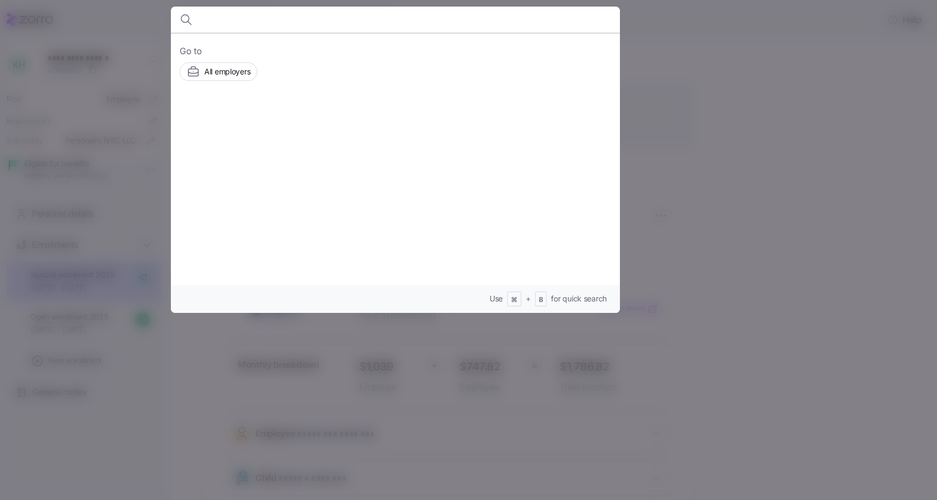  I want to click on span: All employers, so click(227, 72).